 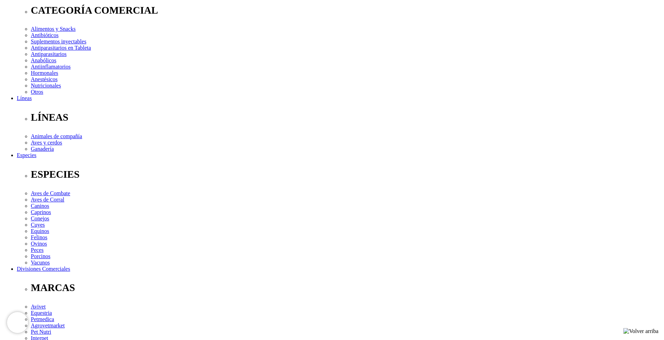 I want to click on a: Anestésicos, so click(x=44, y=79).